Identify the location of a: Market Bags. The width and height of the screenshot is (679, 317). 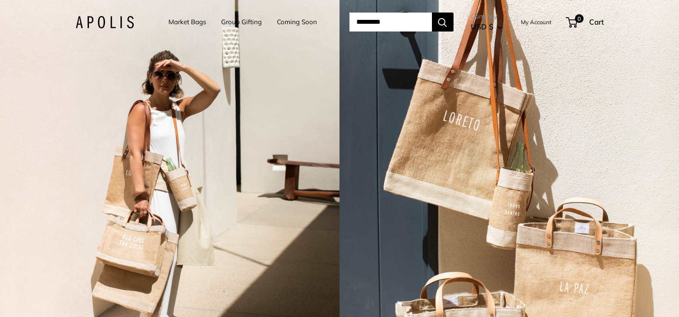
(187, 22).